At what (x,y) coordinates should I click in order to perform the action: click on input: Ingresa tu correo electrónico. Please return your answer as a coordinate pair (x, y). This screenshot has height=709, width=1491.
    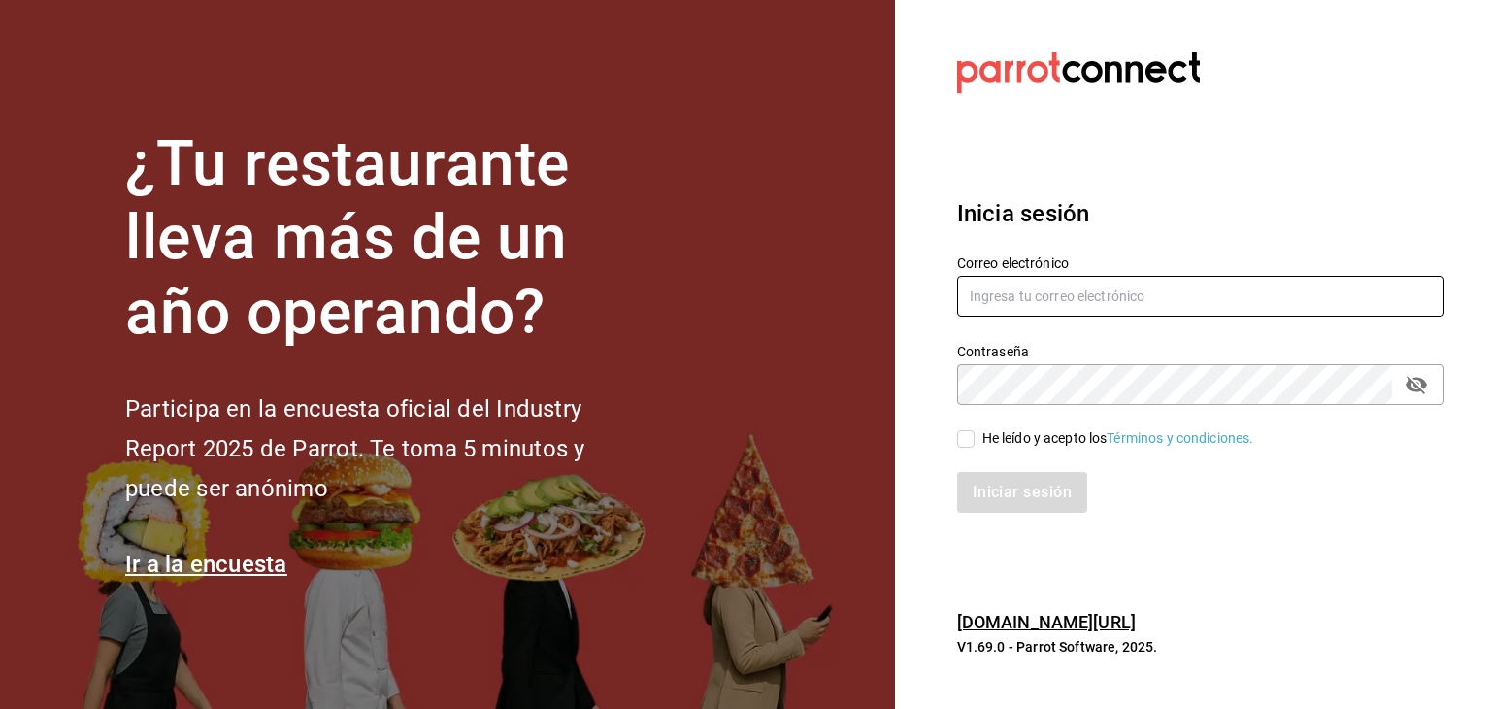
    Looking at the image, I should click on (1201, 296).